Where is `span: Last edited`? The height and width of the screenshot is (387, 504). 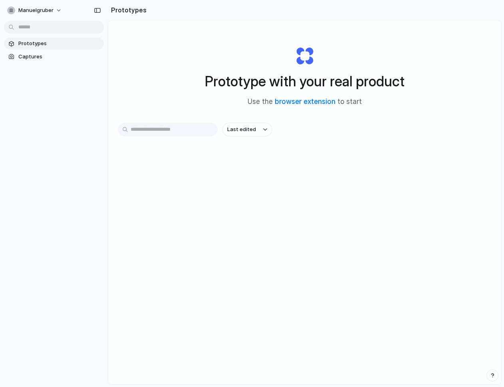
span: Last edited is located at coordinates (242, 129).